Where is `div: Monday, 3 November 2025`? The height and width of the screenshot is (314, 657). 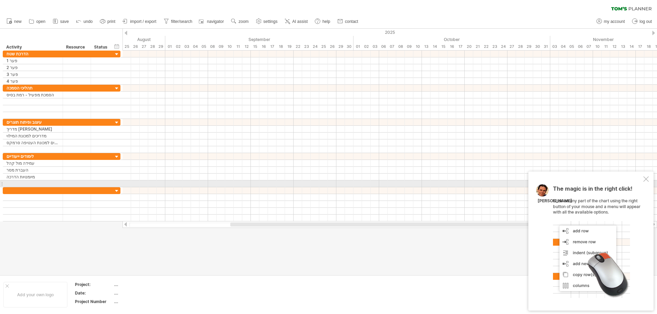 div: Monday, 3 November 2025 is located at coordinates (554, 47).